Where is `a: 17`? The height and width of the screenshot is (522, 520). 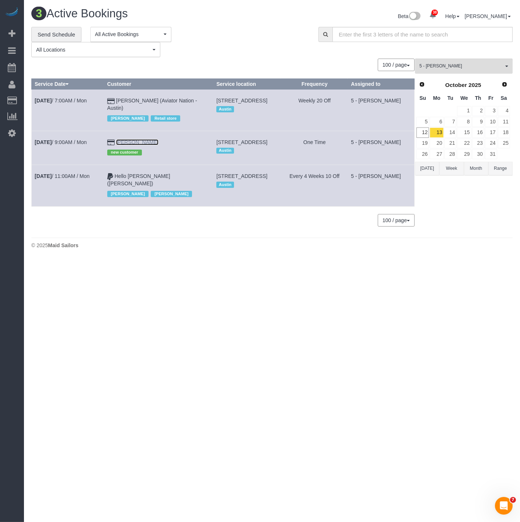 a: 17 is located at coordinates (491, 132).